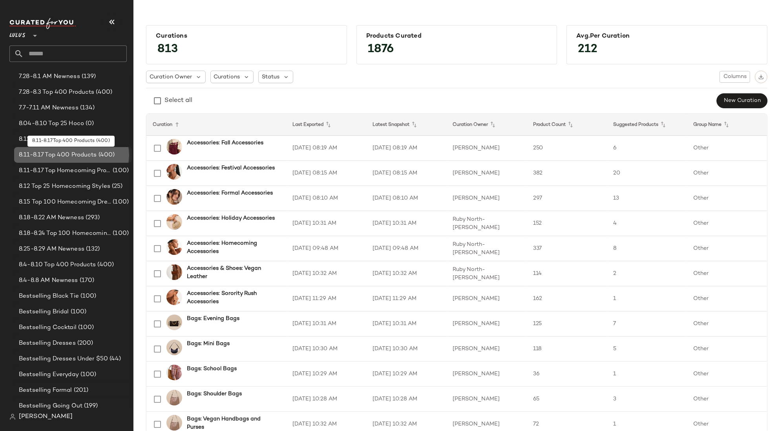 The height and width of the screenshot is (431, 780). I want to click on span: 8.25-8.29 AM Newness, so click(51, 249).